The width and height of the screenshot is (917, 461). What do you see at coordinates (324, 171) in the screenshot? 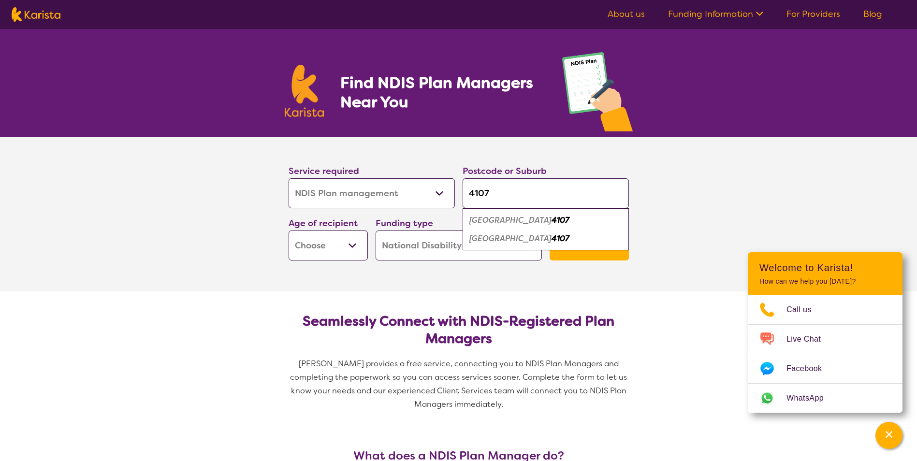
I see `label: Service required` at bounding box center [324, 171].